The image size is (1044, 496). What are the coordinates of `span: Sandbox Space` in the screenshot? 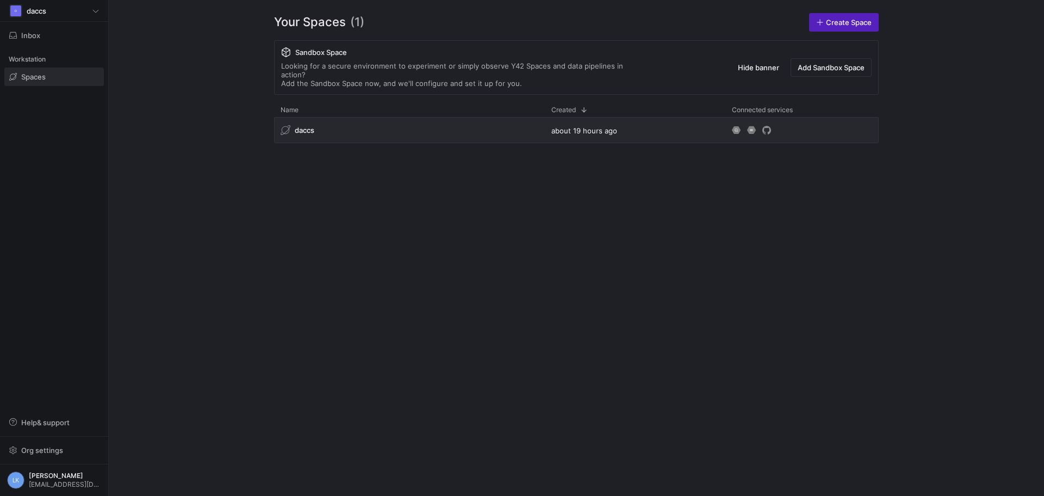 It's located at (321, 52).